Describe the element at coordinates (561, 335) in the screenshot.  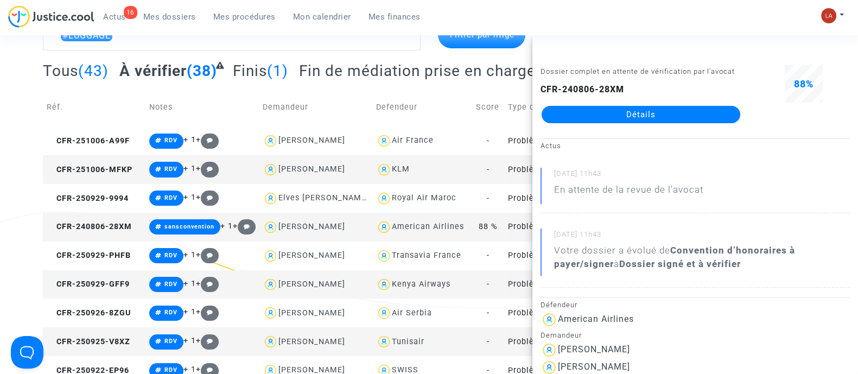
I see `small: Demandeur` at that location.